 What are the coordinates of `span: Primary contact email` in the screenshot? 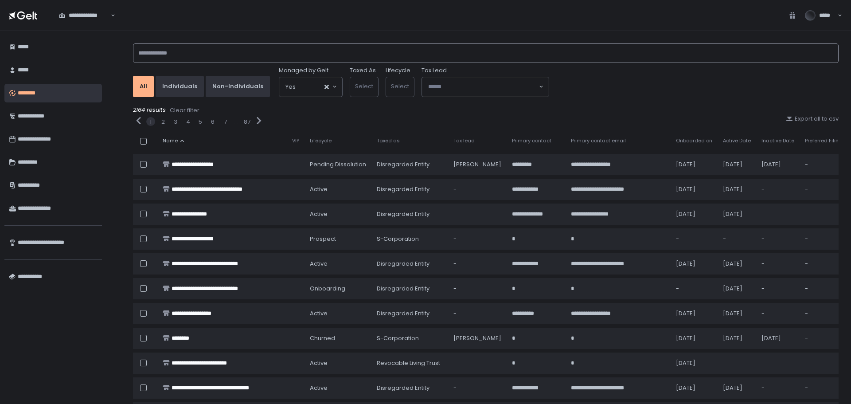 It's located at (598, 141).